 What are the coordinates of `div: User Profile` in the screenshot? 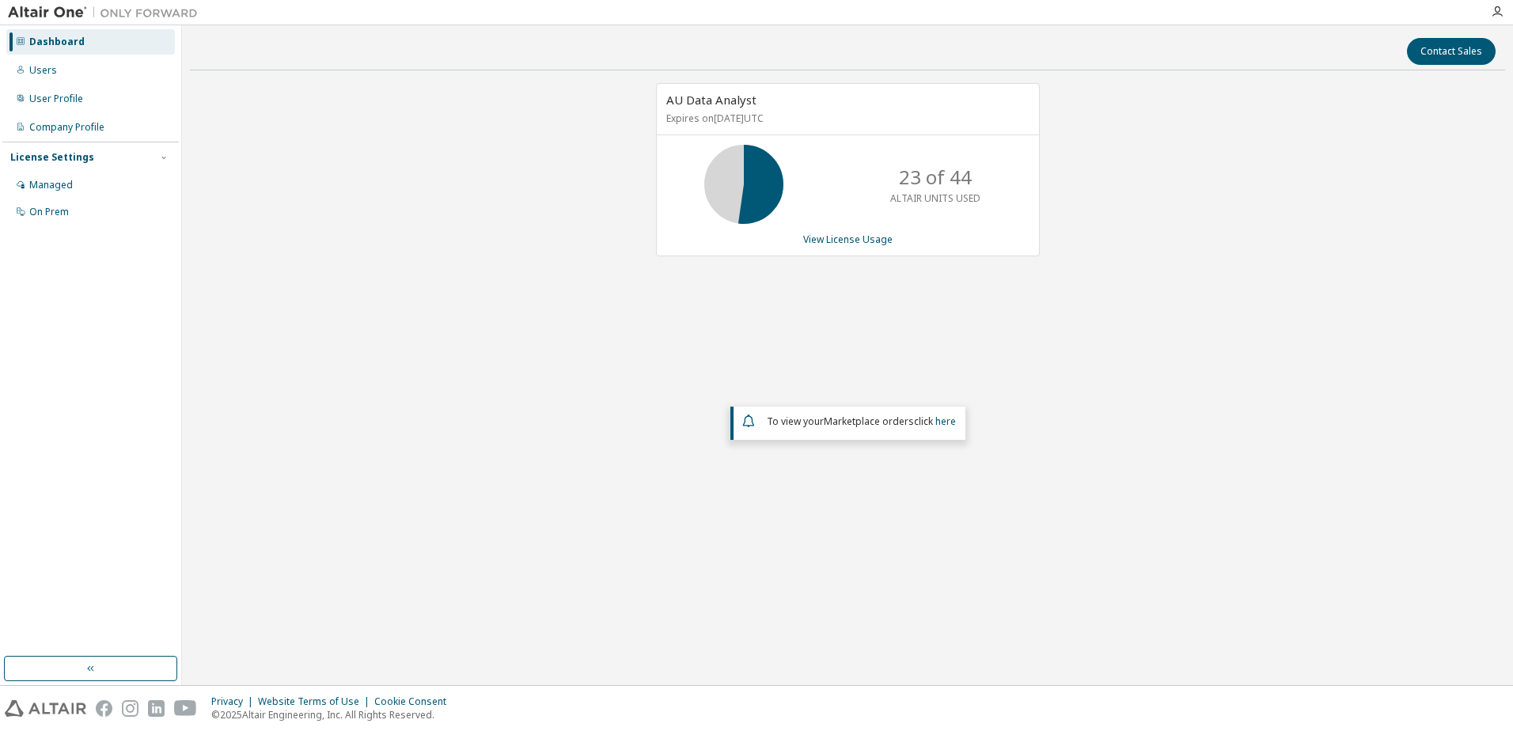 It's located at (56, 99).